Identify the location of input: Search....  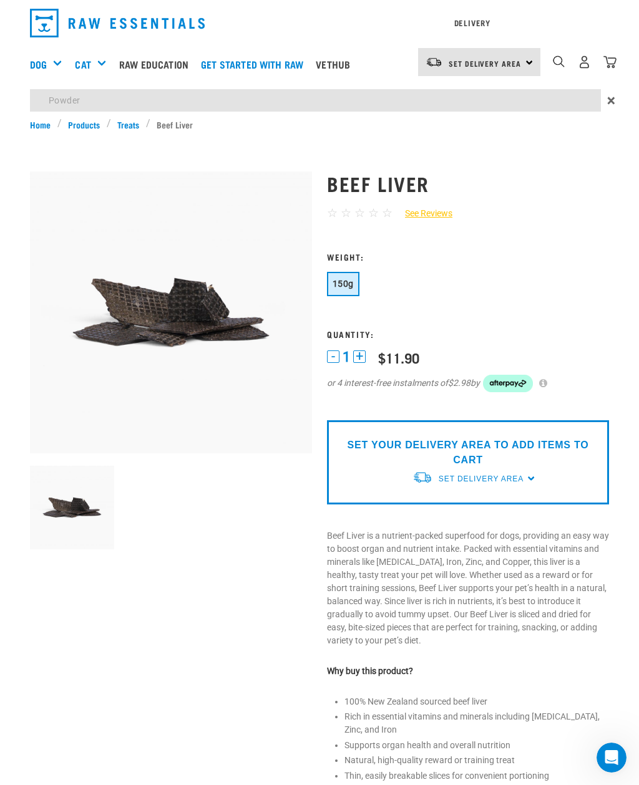
(315, 100).